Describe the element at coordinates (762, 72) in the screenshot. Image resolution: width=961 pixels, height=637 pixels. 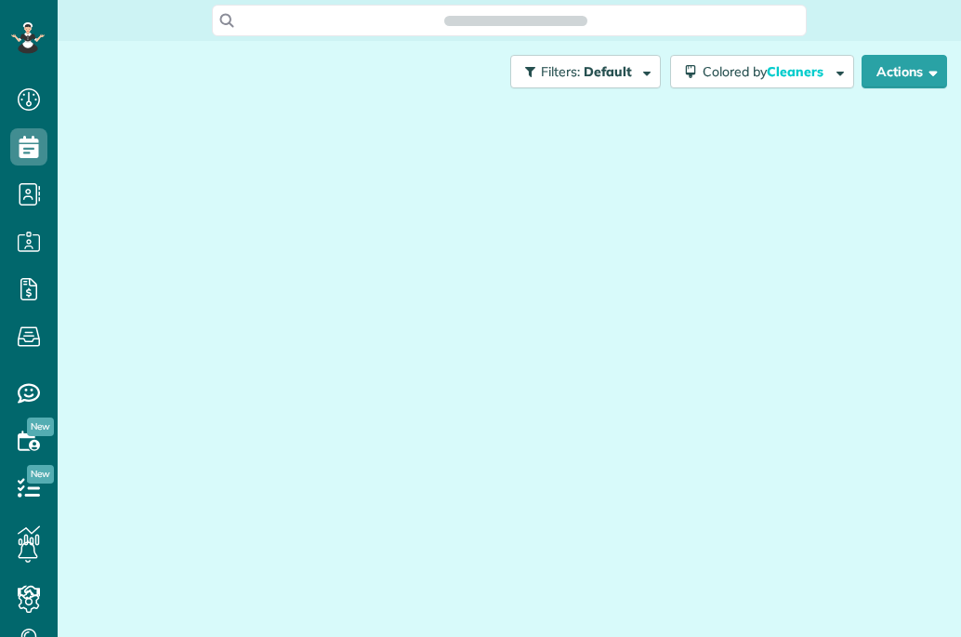
I see `button: Colored byCleaners` at that location.